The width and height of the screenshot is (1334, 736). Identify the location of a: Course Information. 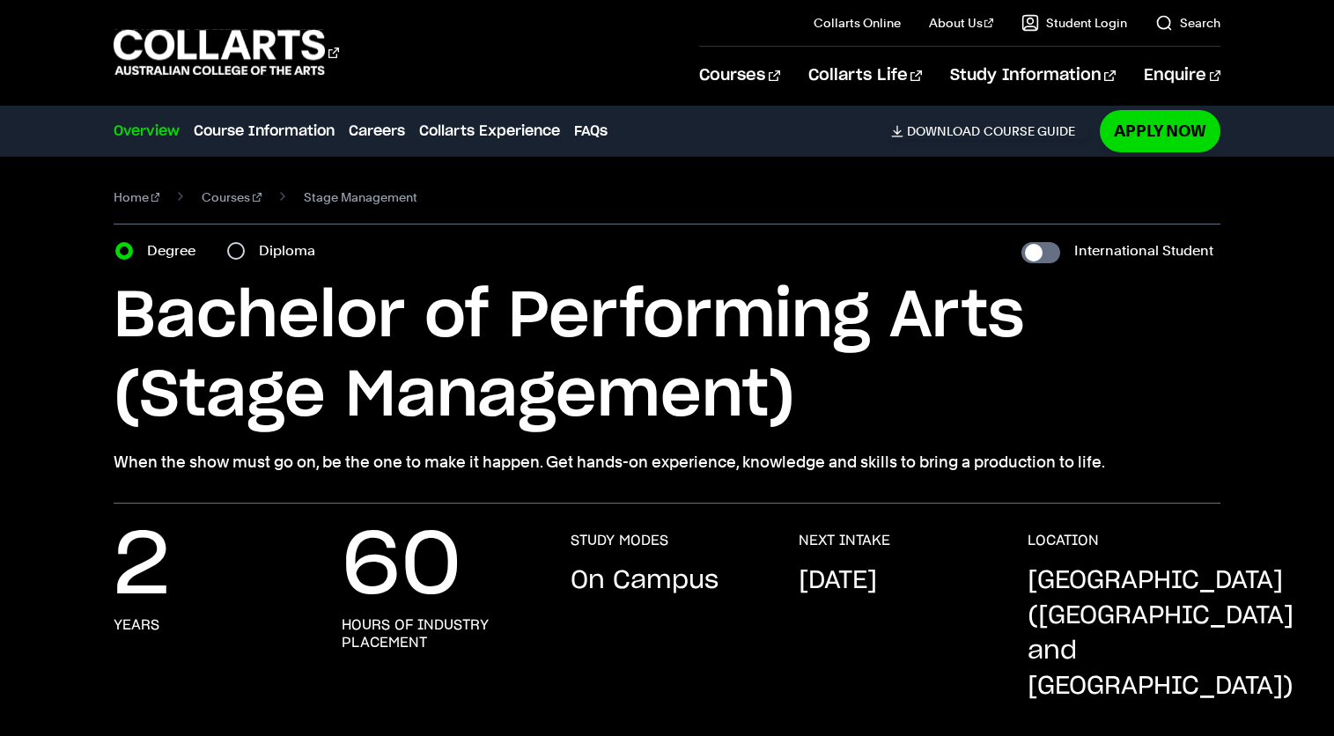
(264, 131).